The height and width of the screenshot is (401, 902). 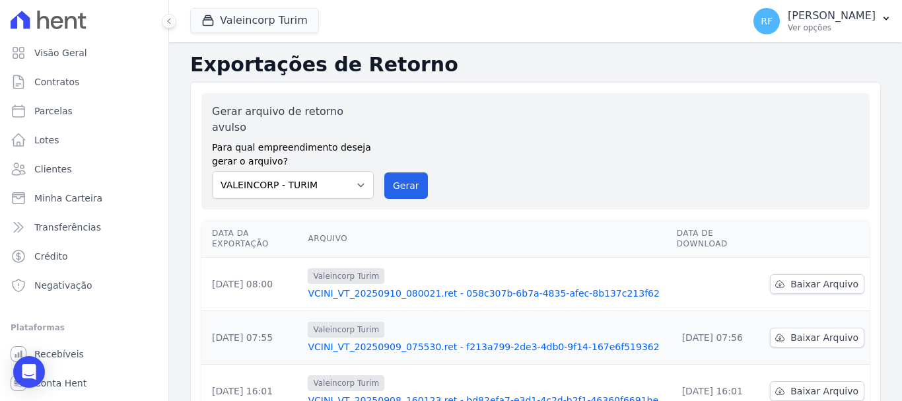 I want to click on div: Plataformas, so click(x=84, y=327).